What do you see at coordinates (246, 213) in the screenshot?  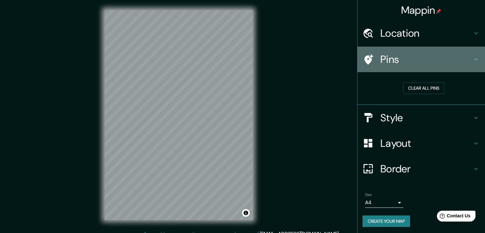 I see `button: Toggle attribution` at bounding box center [246, 213].